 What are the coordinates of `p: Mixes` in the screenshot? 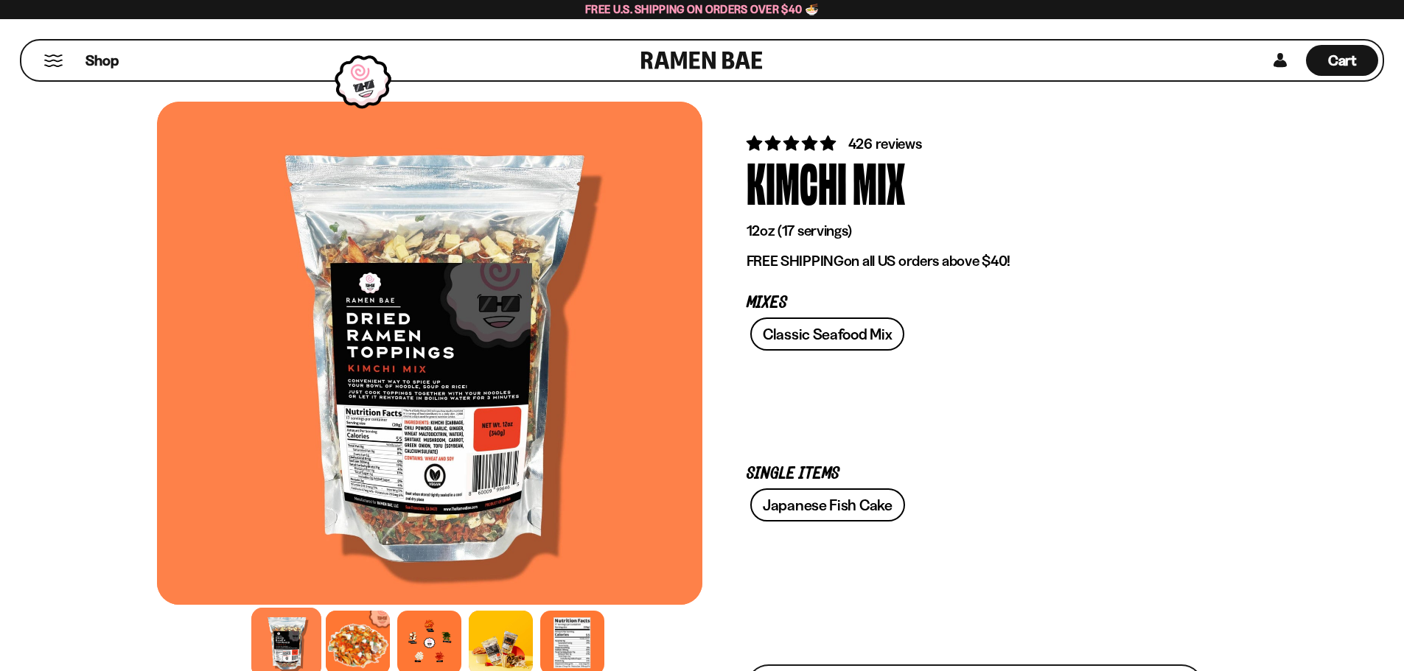 It's located at (975, 303).